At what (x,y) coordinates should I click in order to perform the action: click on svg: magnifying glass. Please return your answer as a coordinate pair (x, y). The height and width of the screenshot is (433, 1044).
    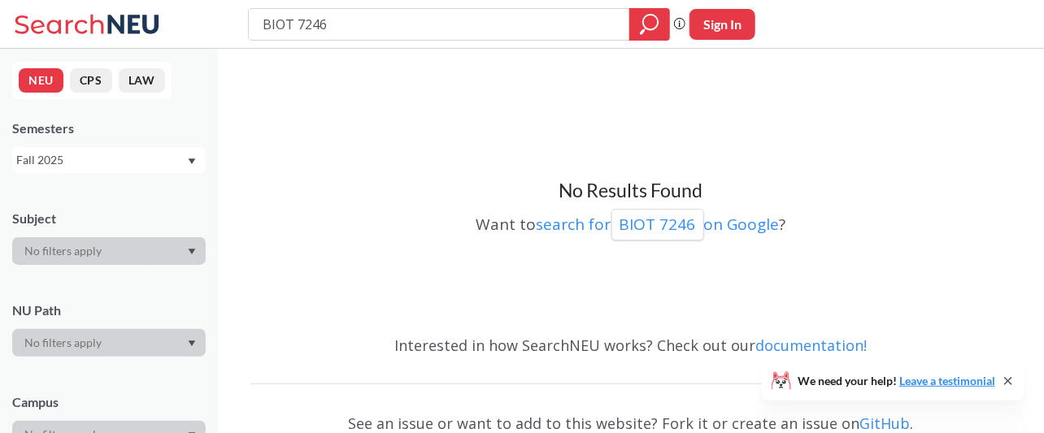
    Looking at the image, I should click on (650, 24).